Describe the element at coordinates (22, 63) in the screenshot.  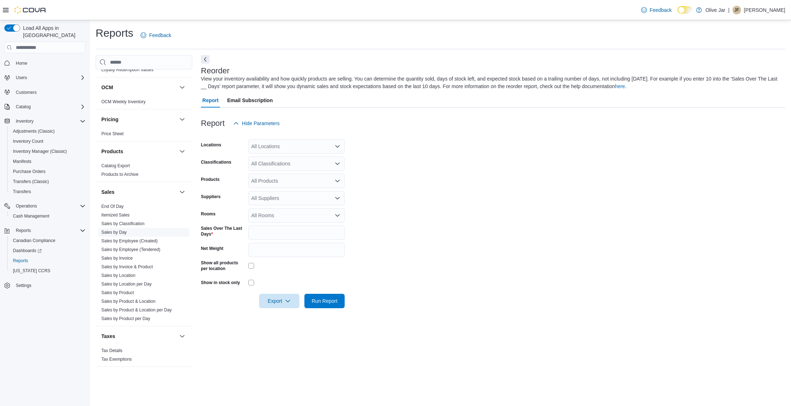
I see `span: Home` at that location.